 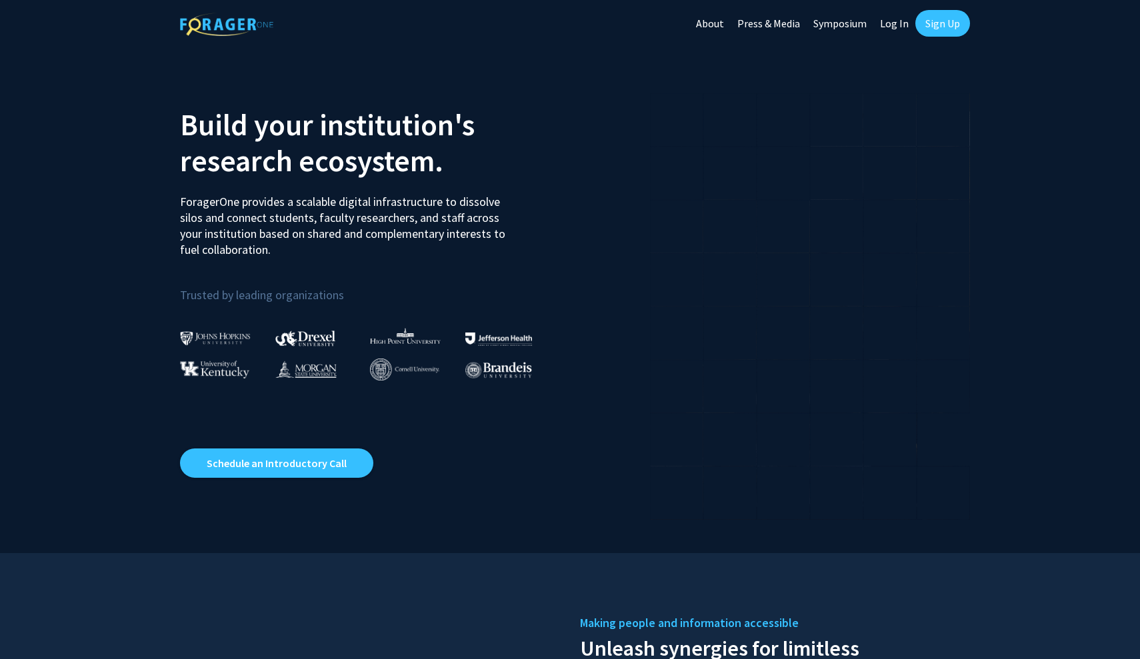 What do you see at coordinates (347, 221) in the screenshot?
I see `p: ForagerOne provides a scalable digital infrastructure to dissolve silos and connect students, fac...` at bounding box center [347, 221].